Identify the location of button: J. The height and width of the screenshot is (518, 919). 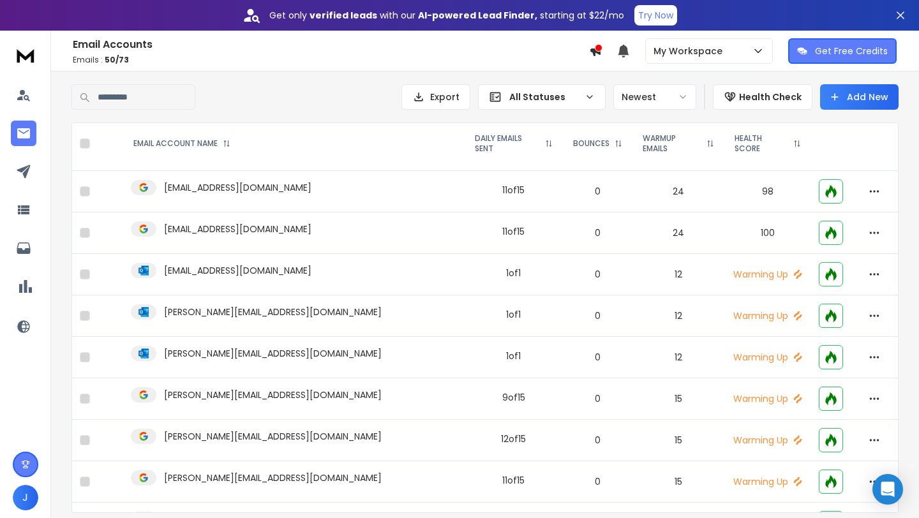
(26, 498).